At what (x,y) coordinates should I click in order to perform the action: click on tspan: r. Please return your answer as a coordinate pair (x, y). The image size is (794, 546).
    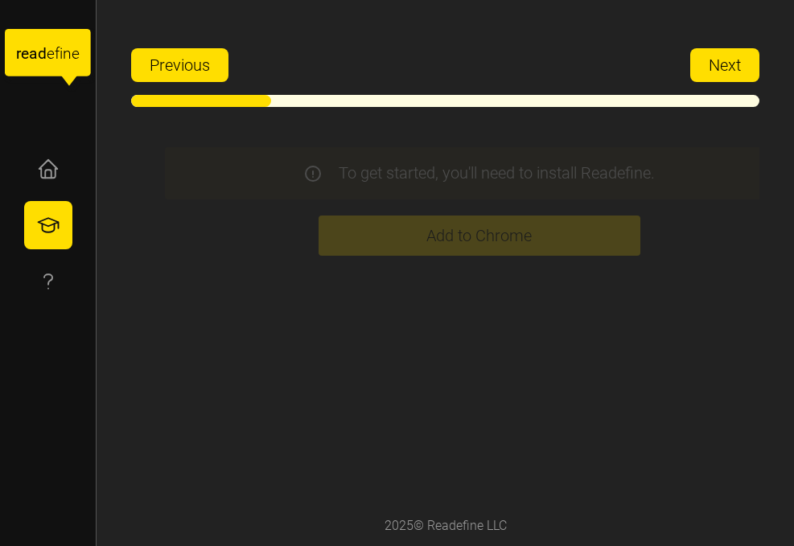
    Looking at the image, I should click on (19, 53).